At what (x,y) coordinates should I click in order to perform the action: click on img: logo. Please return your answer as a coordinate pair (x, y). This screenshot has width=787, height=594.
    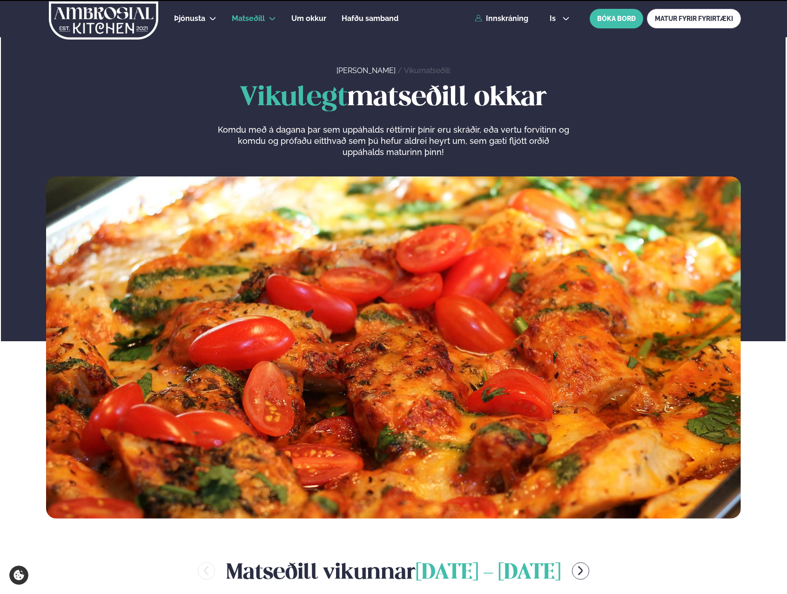
    Looking at the image, I should click on (103, 20).